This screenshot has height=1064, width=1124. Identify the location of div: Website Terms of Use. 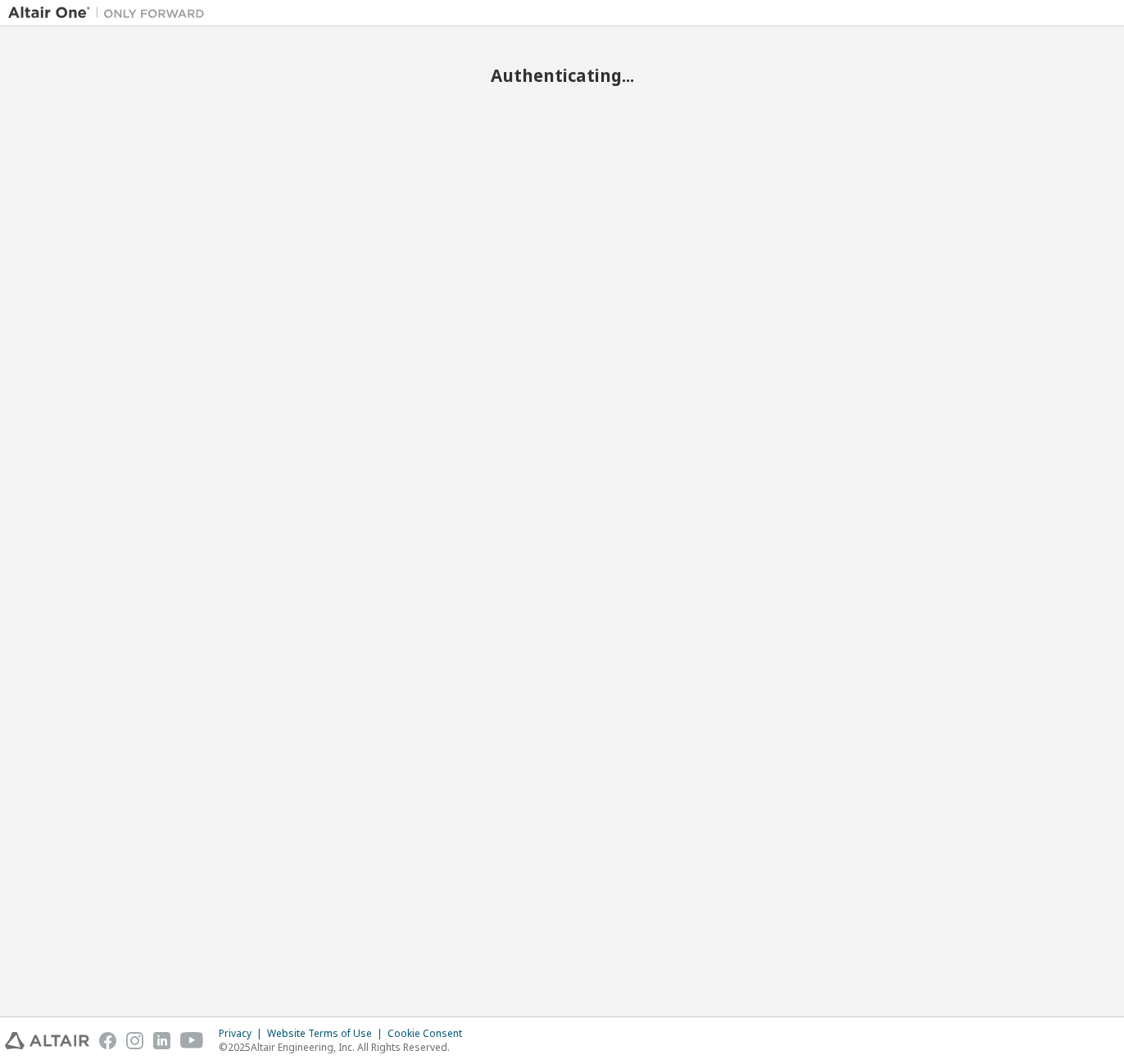
(327, 1034).